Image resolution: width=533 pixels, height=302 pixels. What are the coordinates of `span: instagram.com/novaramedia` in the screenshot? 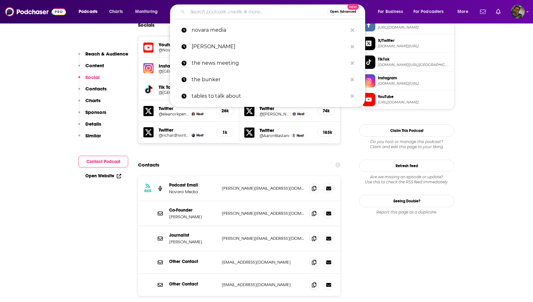 It's located at (414, 83).